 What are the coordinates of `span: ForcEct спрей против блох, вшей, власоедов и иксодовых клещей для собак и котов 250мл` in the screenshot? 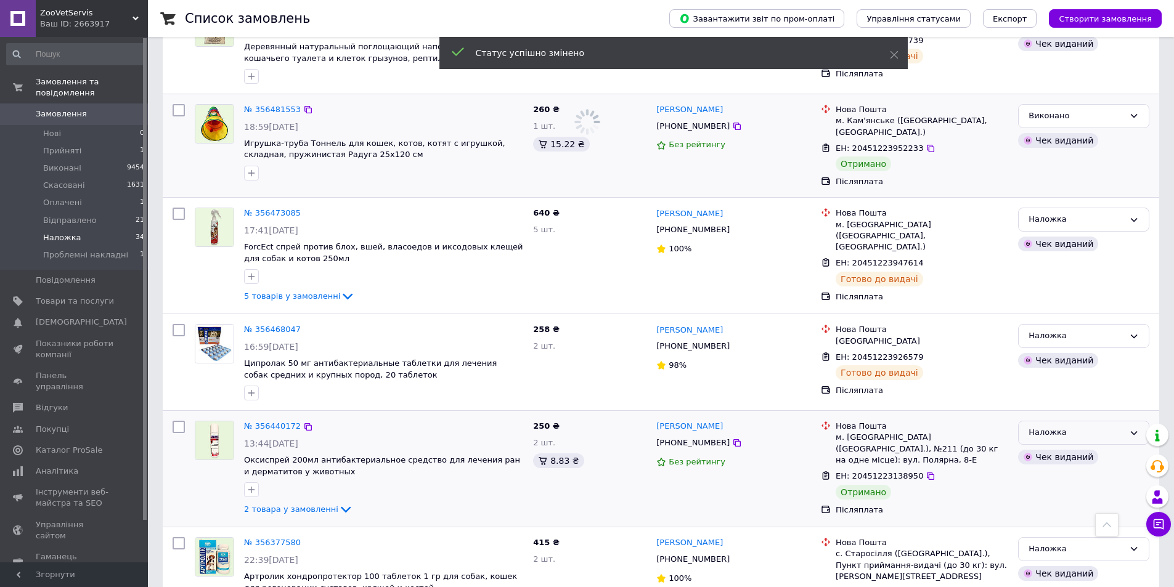 It's located at (383, 253).